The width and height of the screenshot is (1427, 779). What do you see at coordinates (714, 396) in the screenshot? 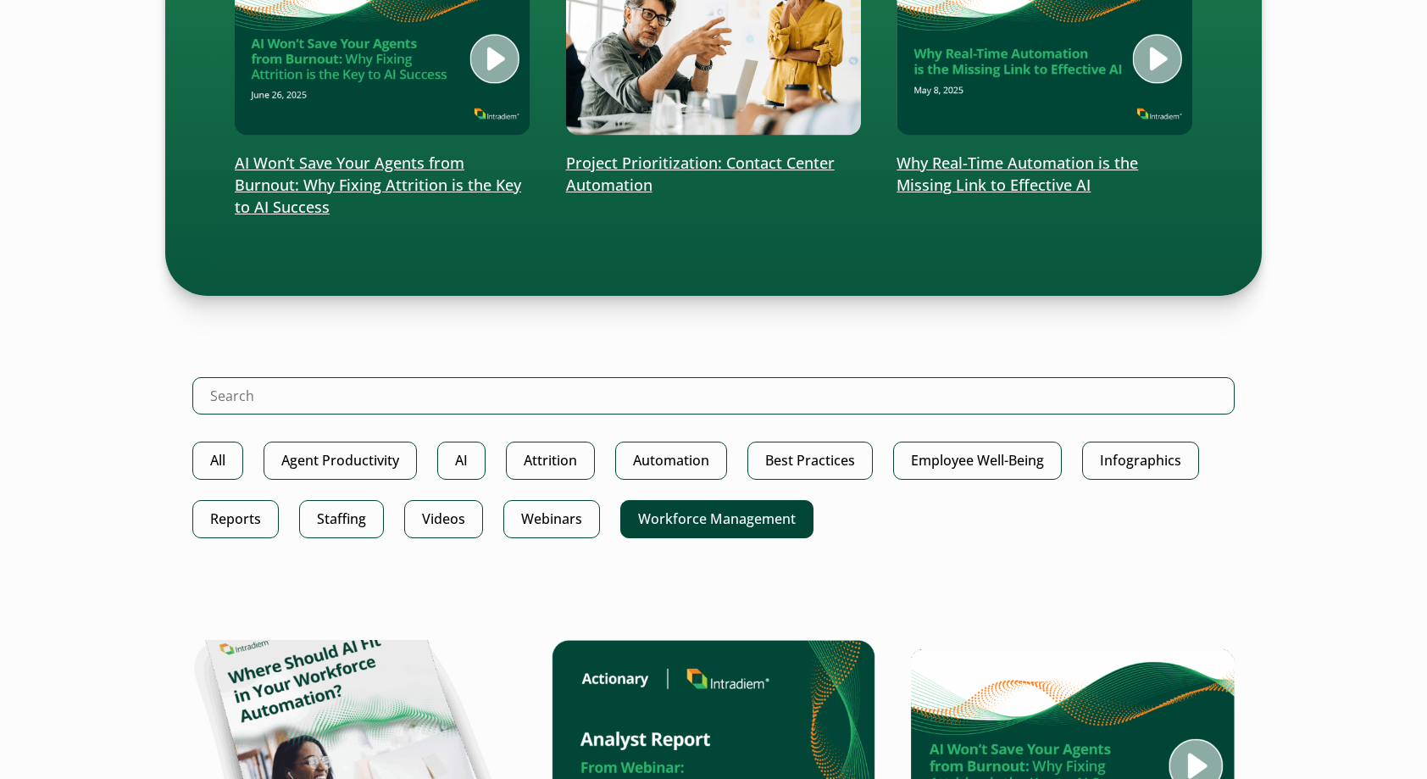
I see `input: Search` at bounding box center [714, 396].